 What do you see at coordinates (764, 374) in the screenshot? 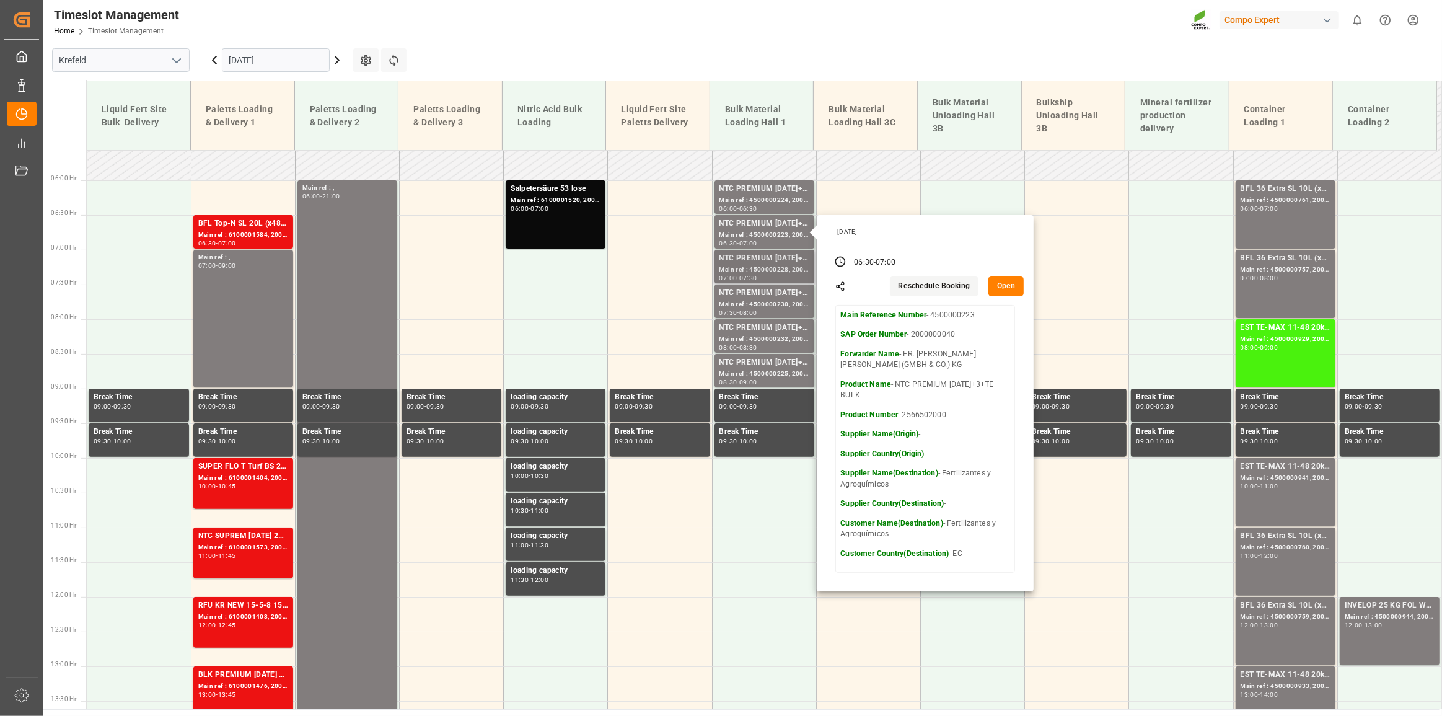
I see `div: Main ref : 4500000225, 2000000040` at bounding box center [764, 374].